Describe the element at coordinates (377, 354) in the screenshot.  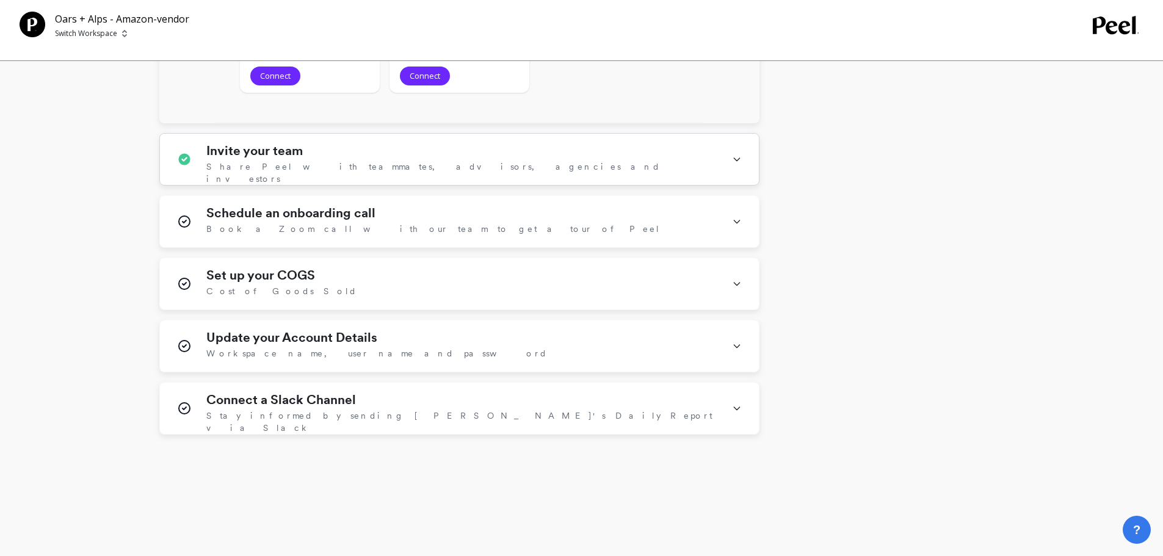
I see `span: Workspace name, user name and password` at that location.